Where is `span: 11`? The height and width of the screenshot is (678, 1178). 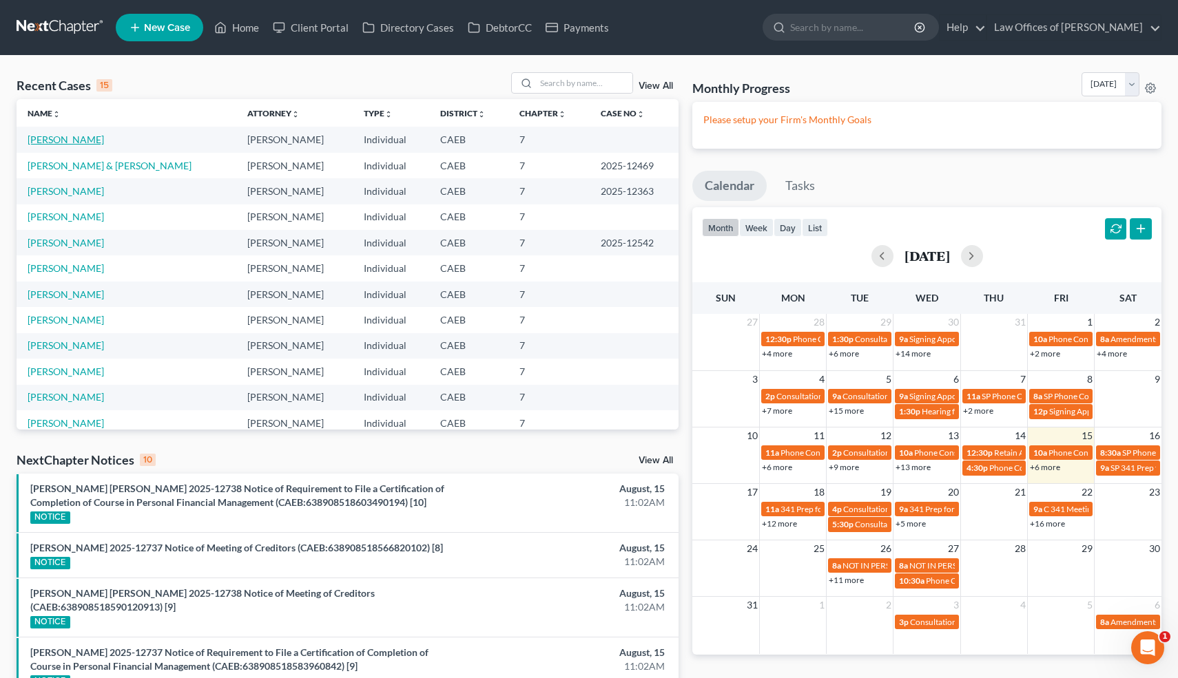 span: 11 is located at coordinates (819, 436).